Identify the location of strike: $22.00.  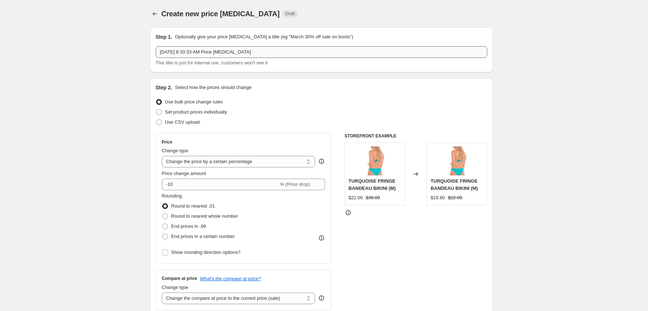
(455, 198).